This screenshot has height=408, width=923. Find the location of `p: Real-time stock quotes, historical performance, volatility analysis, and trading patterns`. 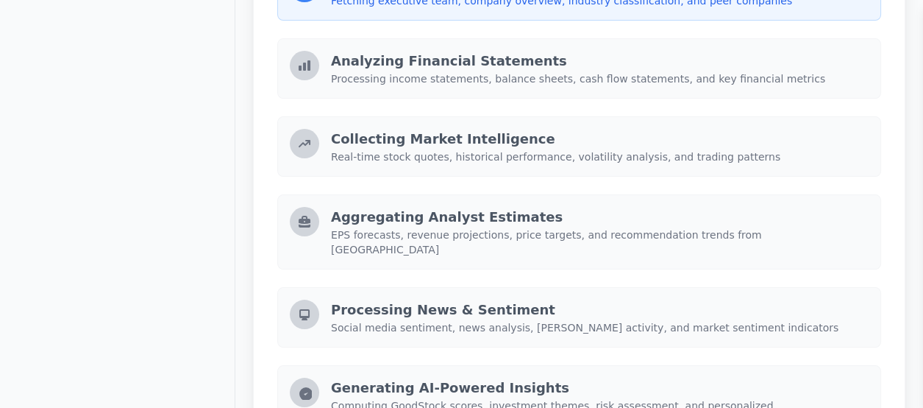

p: Real-time stock quotes, historical performance, volatility analysis, and trading patterns is located at coordinates (600, 157).